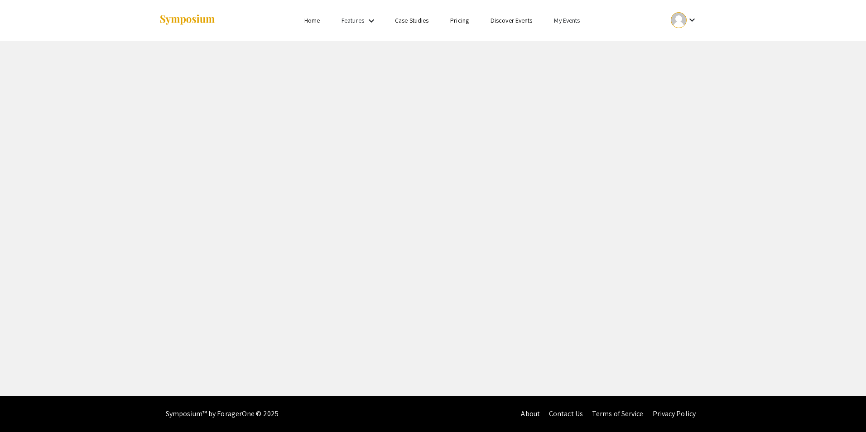 The image size is (866, 432). I want to click on a: Terms of Service, so click(617, 413).